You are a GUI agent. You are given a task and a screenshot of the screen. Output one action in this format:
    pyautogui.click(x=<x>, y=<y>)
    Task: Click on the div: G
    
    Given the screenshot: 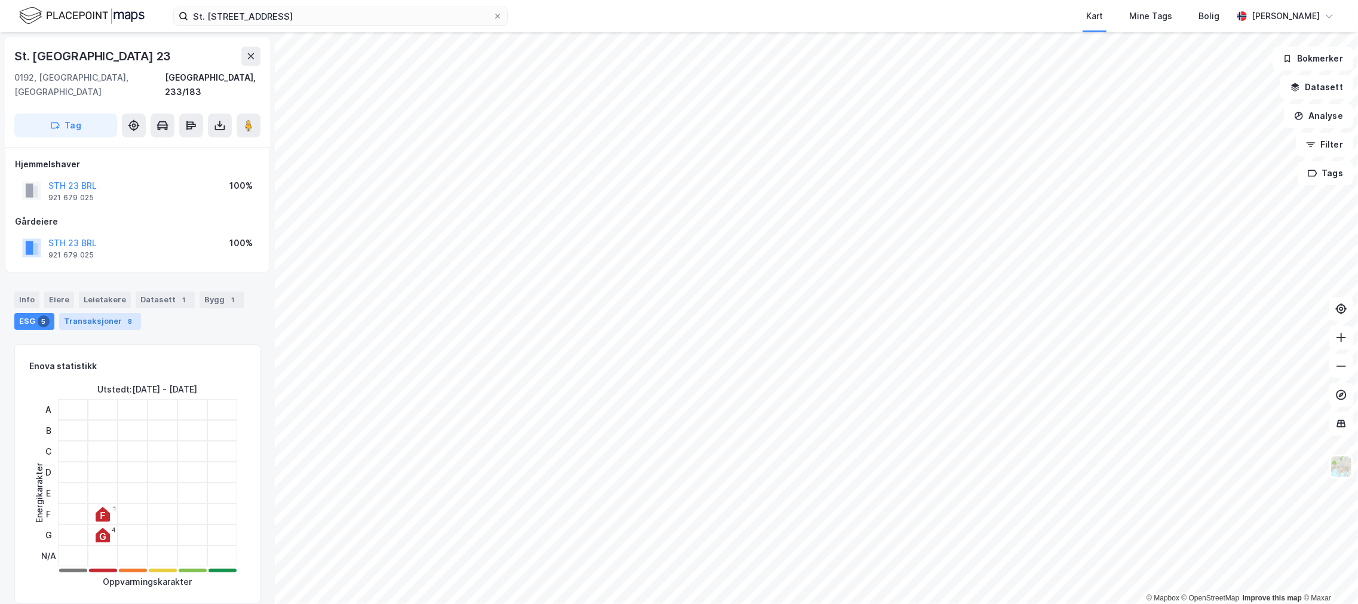 What is the action you would take?
    pyautogui.click(x=48, y=535)
    